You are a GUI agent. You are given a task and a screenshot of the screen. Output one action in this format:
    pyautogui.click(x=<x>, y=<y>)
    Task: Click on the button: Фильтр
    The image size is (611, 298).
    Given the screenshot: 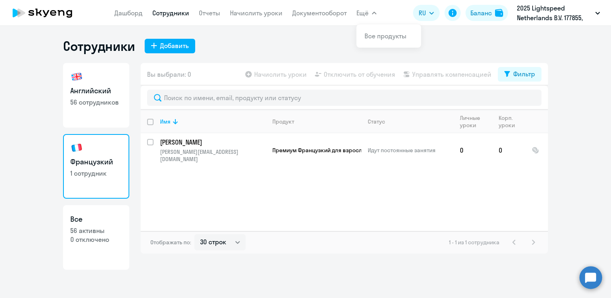 What is the action you would take?
    pyautogui.click(x=520, y=74)
    